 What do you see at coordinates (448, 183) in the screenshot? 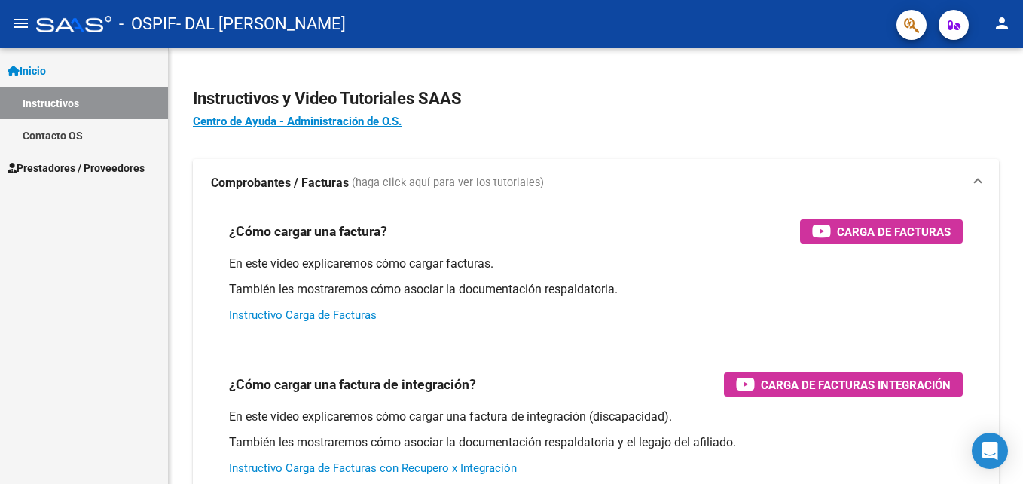
I see `span: (haga click aquí para ver los tutoriales)` at bounding box center [448, 183].